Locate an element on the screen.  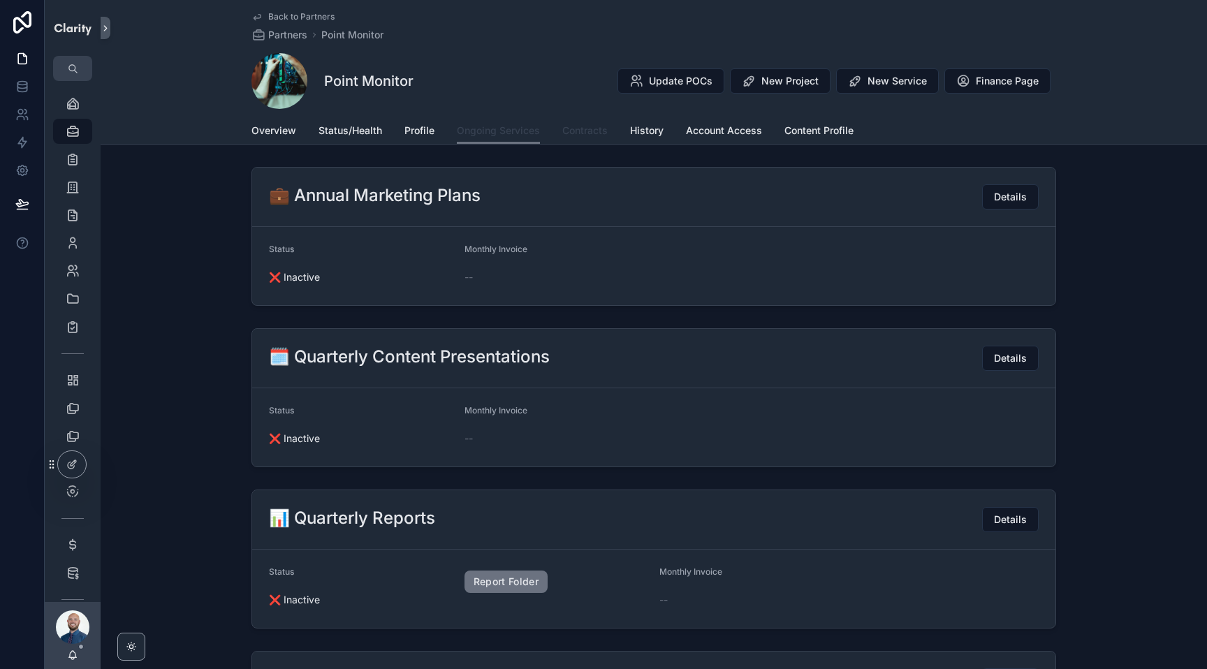
button: Finance Page is located at coordinates (997, 81).